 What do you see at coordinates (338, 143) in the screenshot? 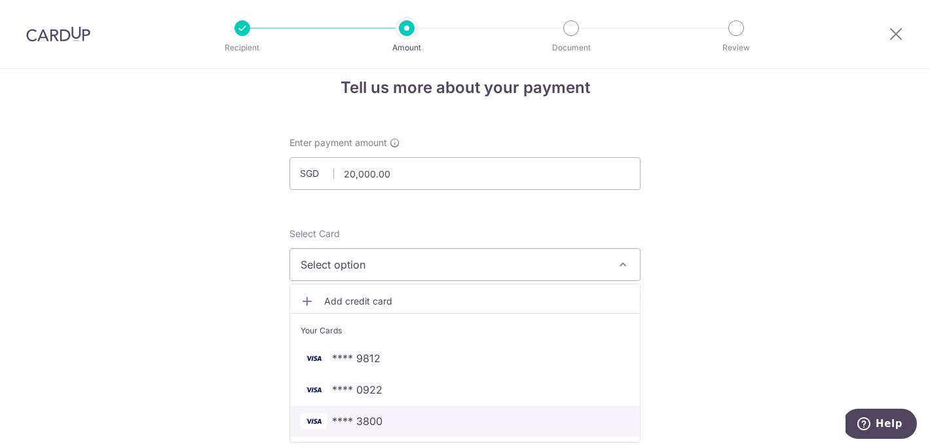
I see `span: Enter payment amount` at bounding box center [338, 143].